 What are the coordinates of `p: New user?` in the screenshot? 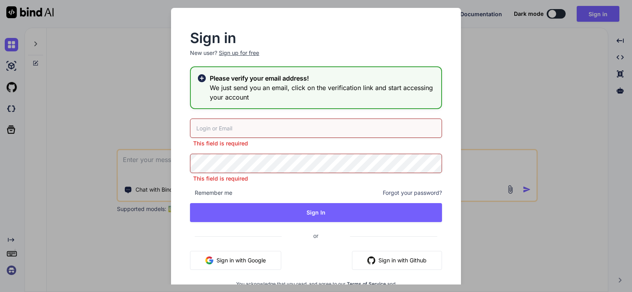 It's located at (316, 58).